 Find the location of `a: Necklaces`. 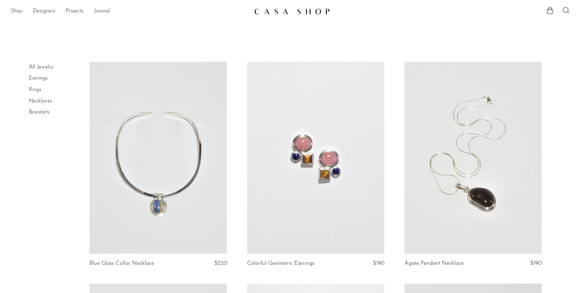

a: Necklaces is located at coordinates (40, 101).